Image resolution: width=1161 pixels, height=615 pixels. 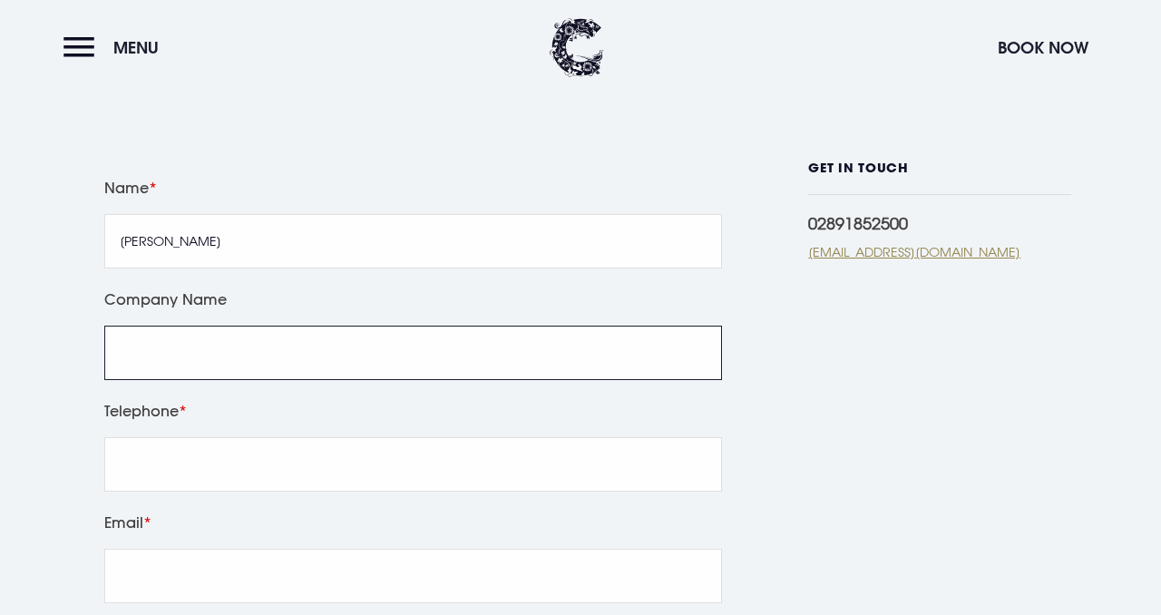 What do you see at coordinates (939, 178) in the screenshot?
I see `h6: GET IN TOUCH` at bounding box center [939, 178].